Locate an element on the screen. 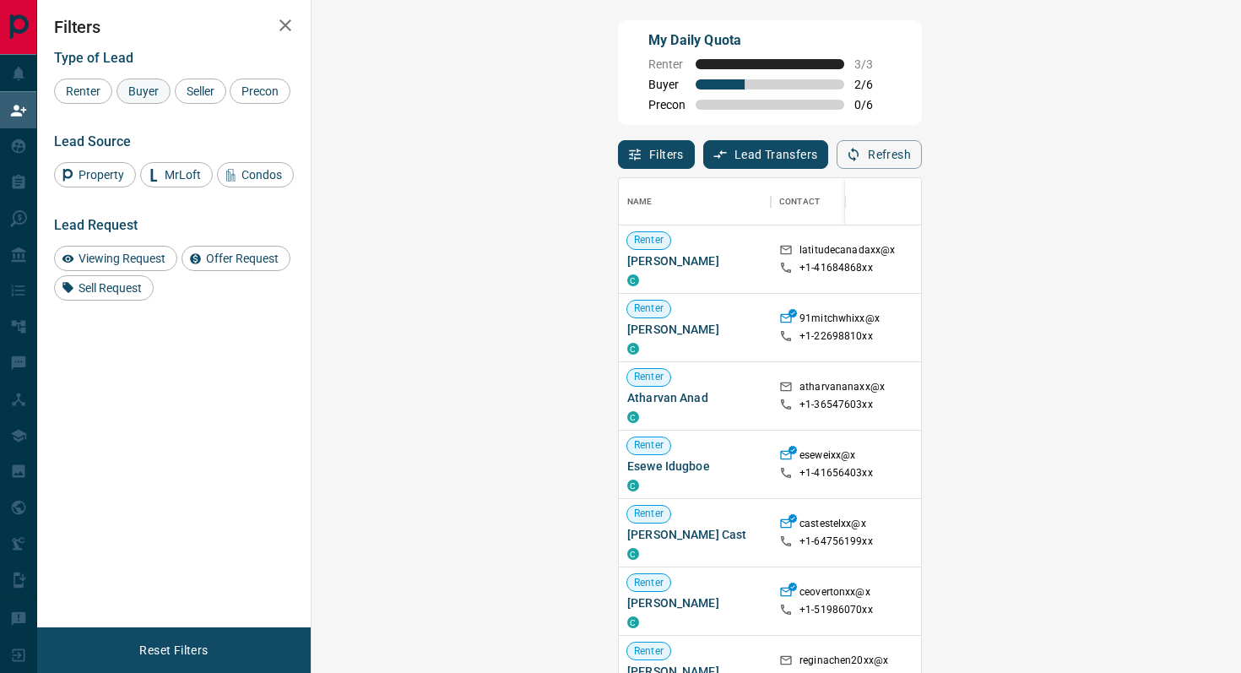  div: Offer Request is located at coordinates (236, 258).